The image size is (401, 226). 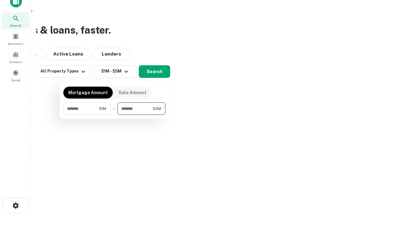 I want to click on p: Mortgage Amount, so click(x=88, y=92).